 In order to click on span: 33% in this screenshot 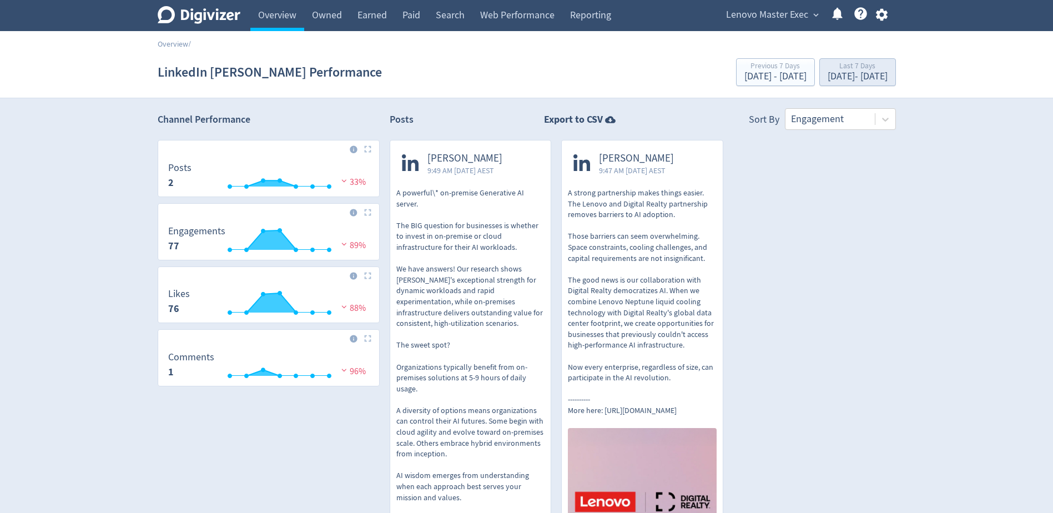, I will do `click(352, 182)`.